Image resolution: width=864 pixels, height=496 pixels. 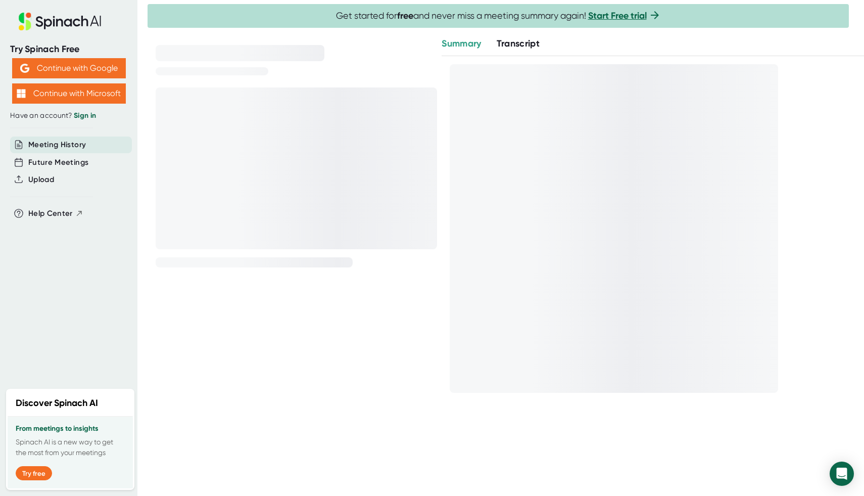 What do you see at coordinates (405, 16) in the screenshot?
I see `b: free` at bounding box center [405, 16].